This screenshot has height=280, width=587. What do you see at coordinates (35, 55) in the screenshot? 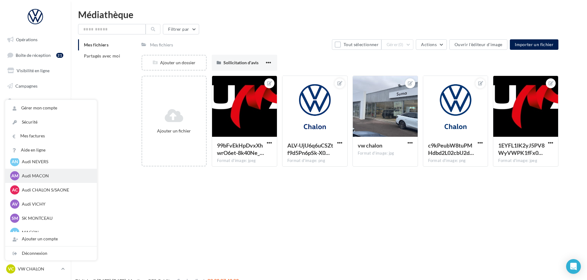
I see `a: Boîte de réception21` at bounding box center [35, 55].